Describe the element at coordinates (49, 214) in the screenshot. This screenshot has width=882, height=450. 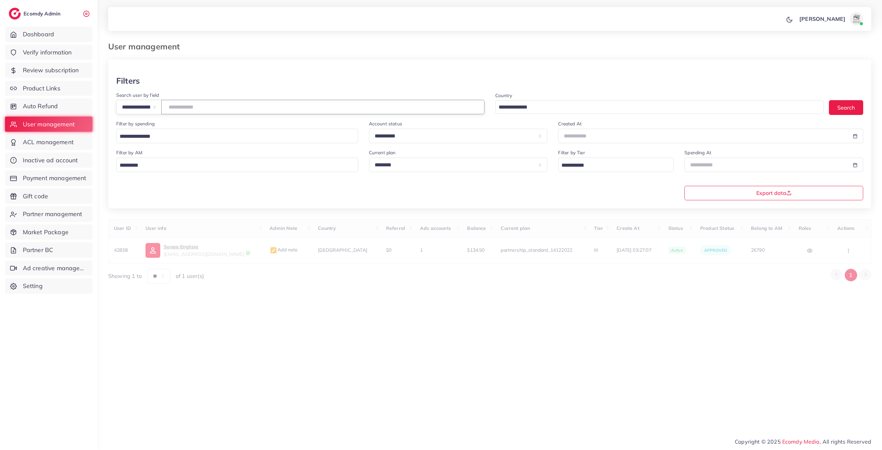
I see `a: Partner management` at that location.